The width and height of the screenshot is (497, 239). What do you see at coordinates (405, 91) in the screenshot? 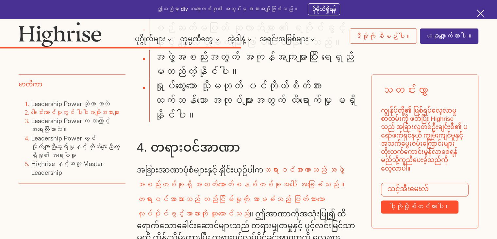
I see `font: သတင်းလွှာ` at bounding box center [405, 91].